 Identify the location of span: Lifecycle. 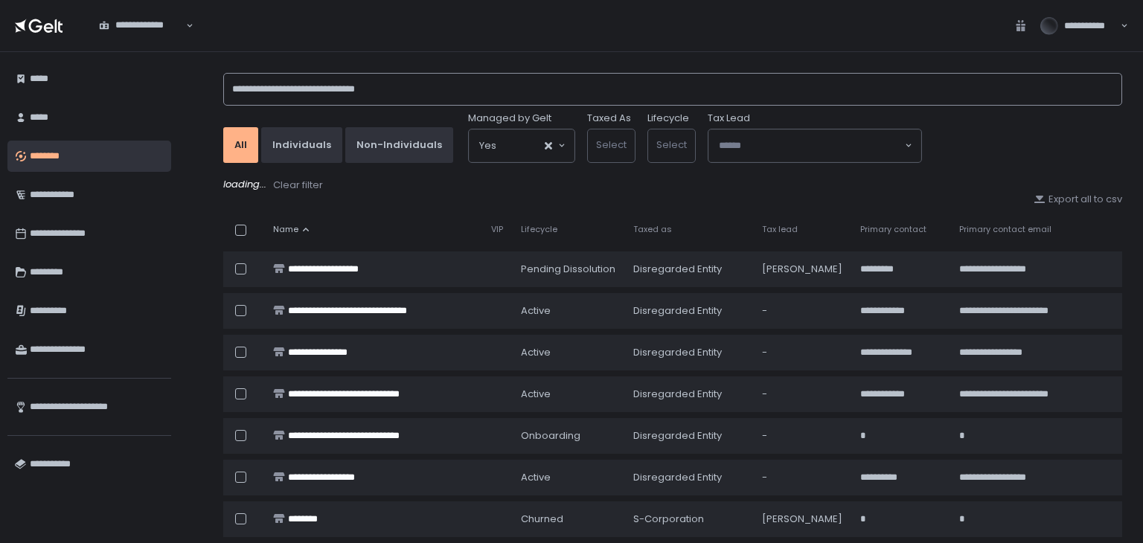
(539, 229).